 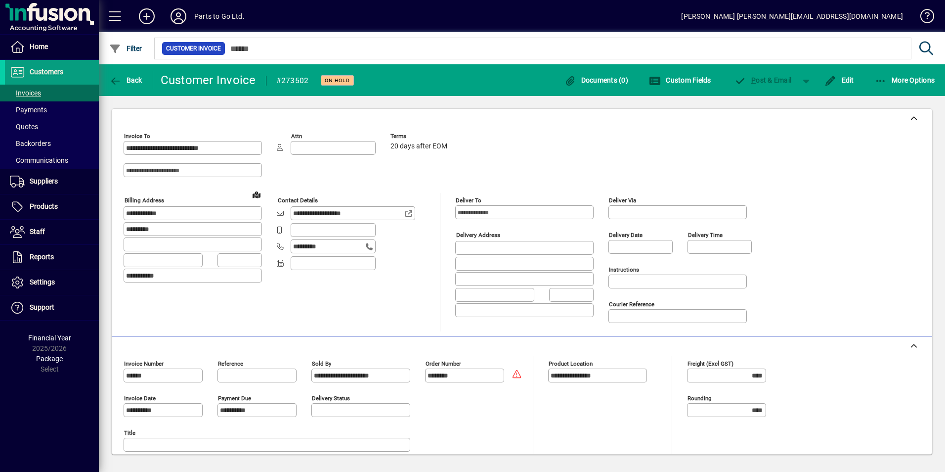 I want to click on span: Backorders, so click(x=30, y=143).